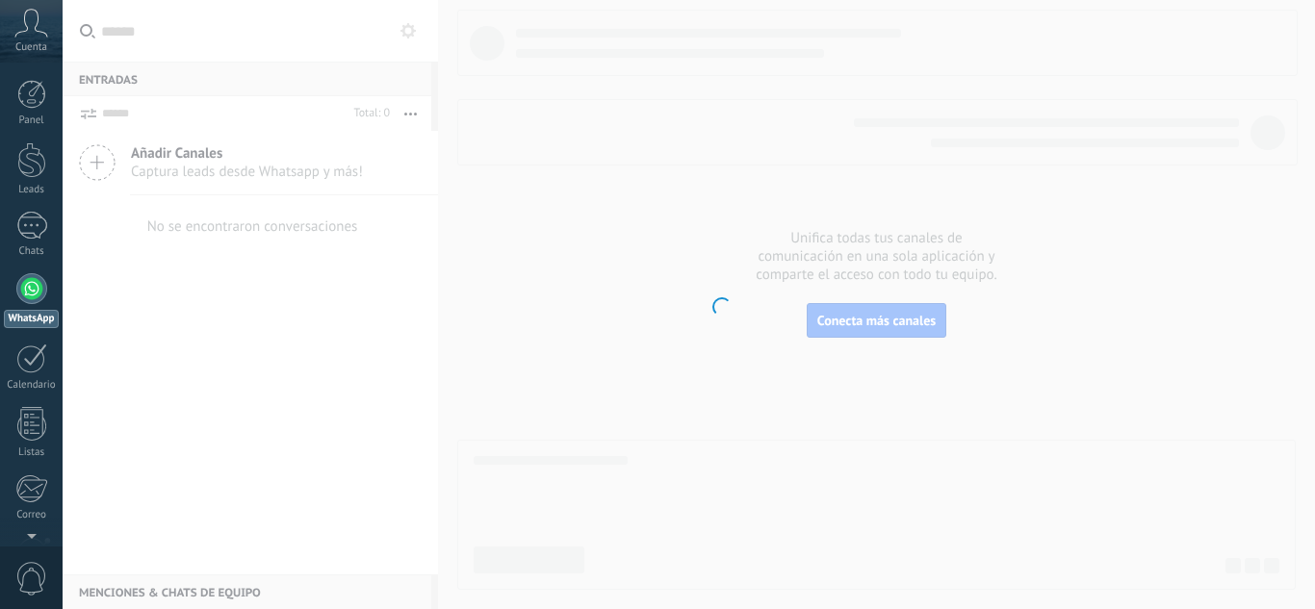 This screenshot has width=1315, height=609. Describe the element at coordinates (32, 120) in the screenshot. I see `div: Panel` at that location.